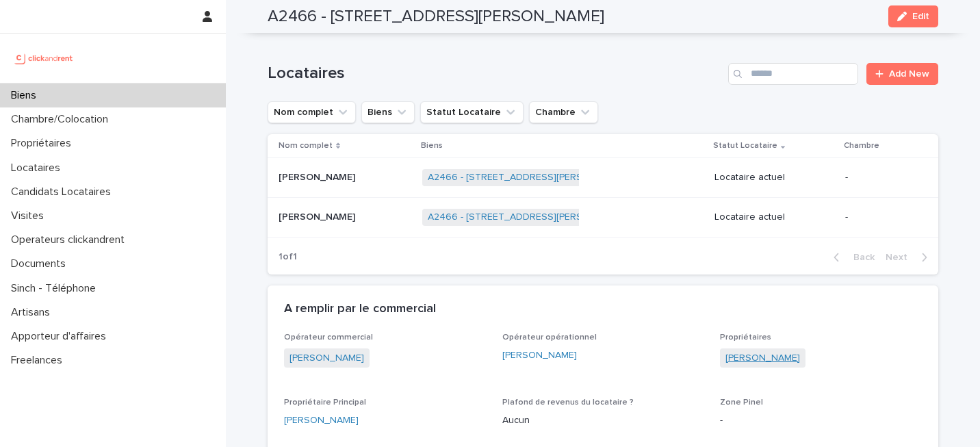 The height and width of the screenshot is (447, 980). What do you see at coordinates (859, 257) in the screenshot?
I see `span: Back` at bounding box center [859, 257].